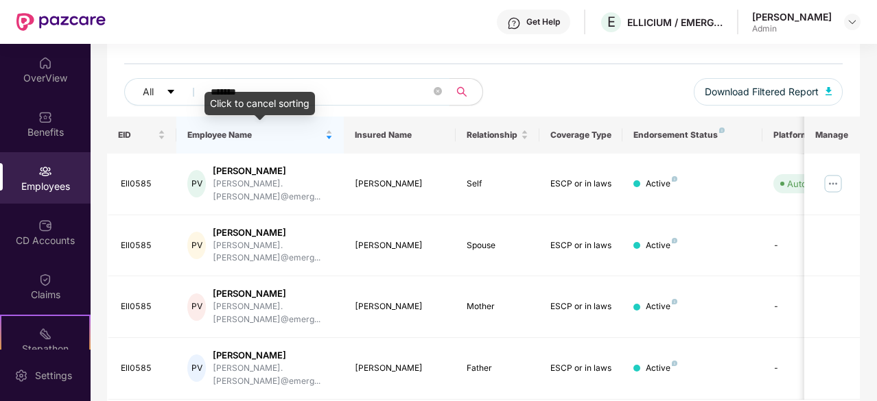 This screenshot has width=877, height=401. What do you see at coordinates (581, 135) in the screenshot?
I see `th: Coverage Type` at bounding box center [581, 135].